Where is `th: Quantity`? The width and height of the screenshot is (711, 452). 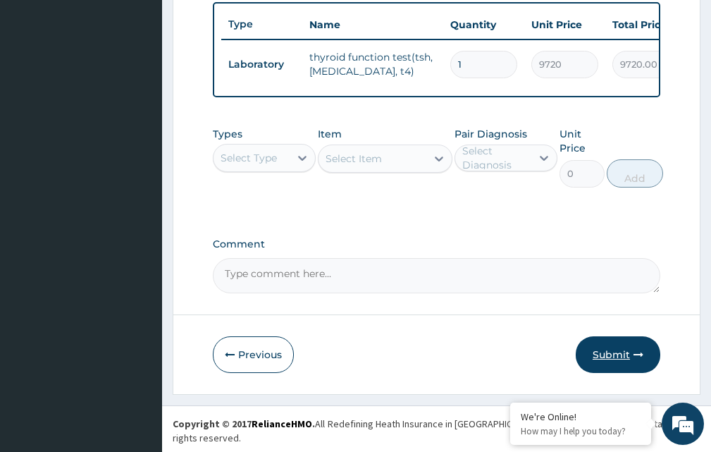 th: Quantity is located at coordinates (484, 25).